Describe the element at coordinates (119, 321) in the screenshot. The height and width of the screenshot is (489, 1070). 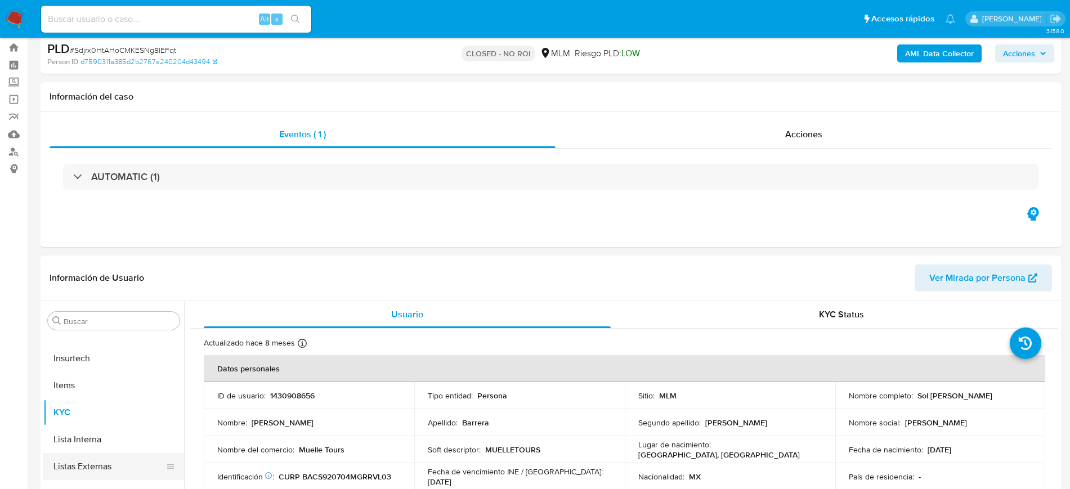
I see `input: Buscar` at that location.